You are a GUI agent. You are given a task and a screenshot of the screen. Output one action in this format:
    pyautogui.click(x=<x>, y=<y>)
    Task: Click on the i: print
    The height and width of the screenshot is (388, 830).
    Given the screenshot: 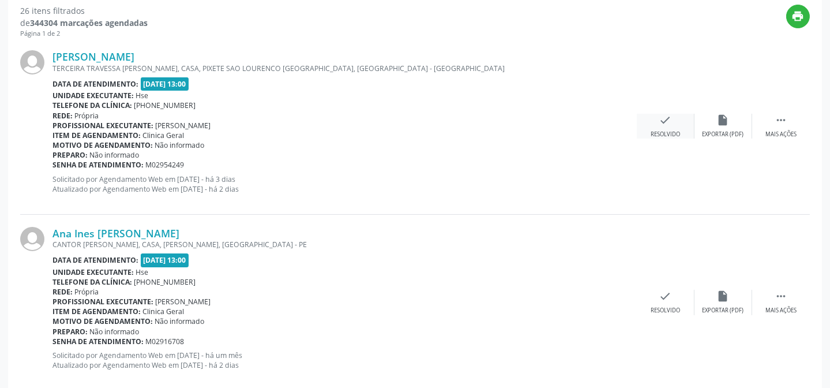 What is the action you would take?
    pyautogui.click(x=798, y=16)
    